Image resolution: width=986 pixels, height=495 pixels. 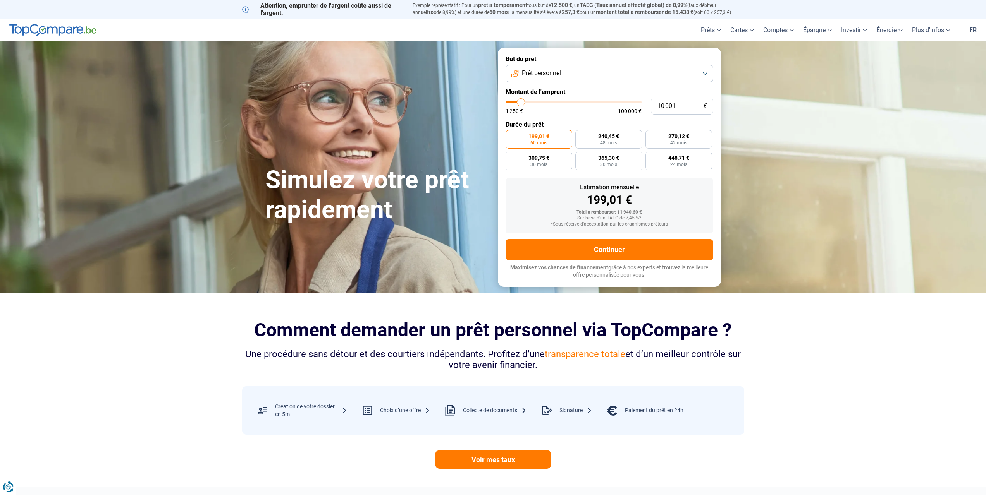 What do you see at coordinates (575, 411) in the screenshot?
I see `div: Signature` at bounding box center [575, 411].